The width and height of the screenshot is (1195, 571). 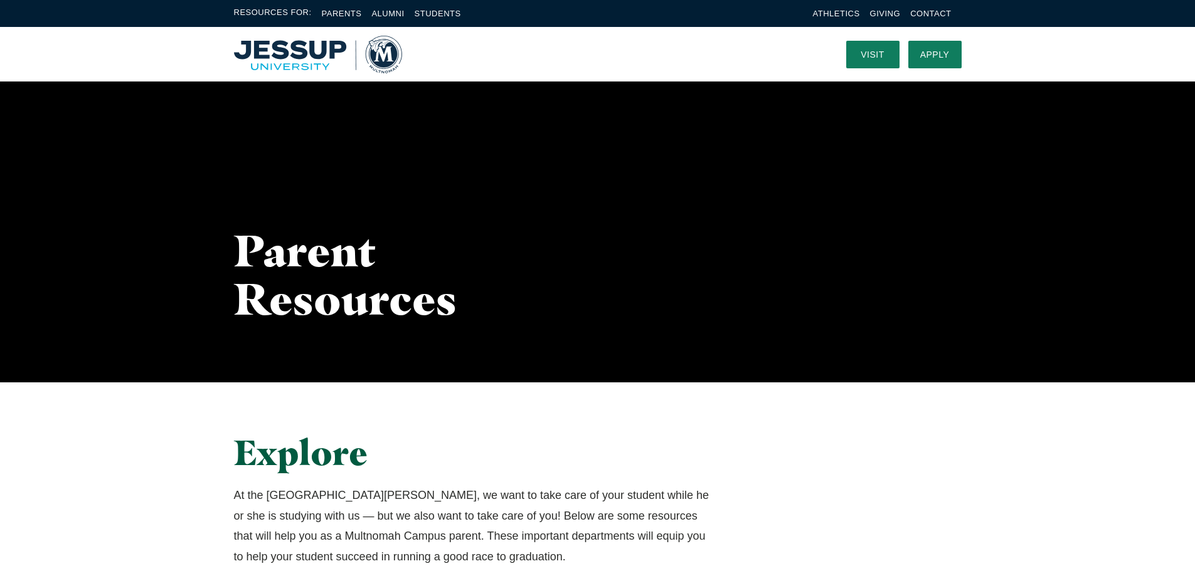 I want to click on a: Students, so click(x=438, y=13).